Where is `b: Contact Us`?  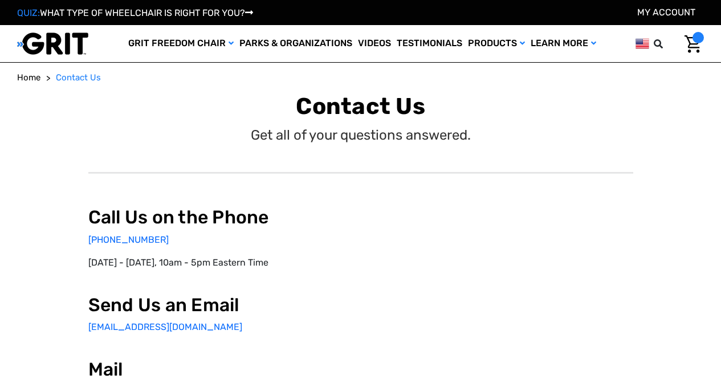
b: Contact Us is located at coordinates (360, 106).